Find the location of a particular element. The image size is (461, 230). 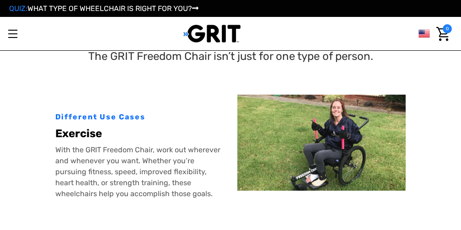

a: QUIZ:WHAT TYPE OF WHEELCHAIR IS RIGHT FOR YOU? is located at coordinates (104, 8).